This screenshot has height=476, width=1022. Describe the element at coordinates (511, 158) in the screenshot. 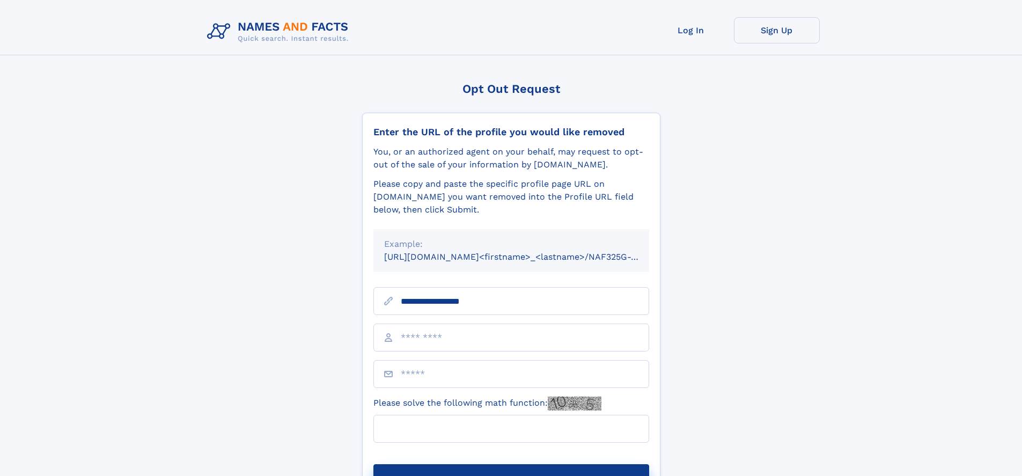

I see `div: You, or an authorized agent on your behalf, may request to opt-out of the sale of your informatio...` at that location.